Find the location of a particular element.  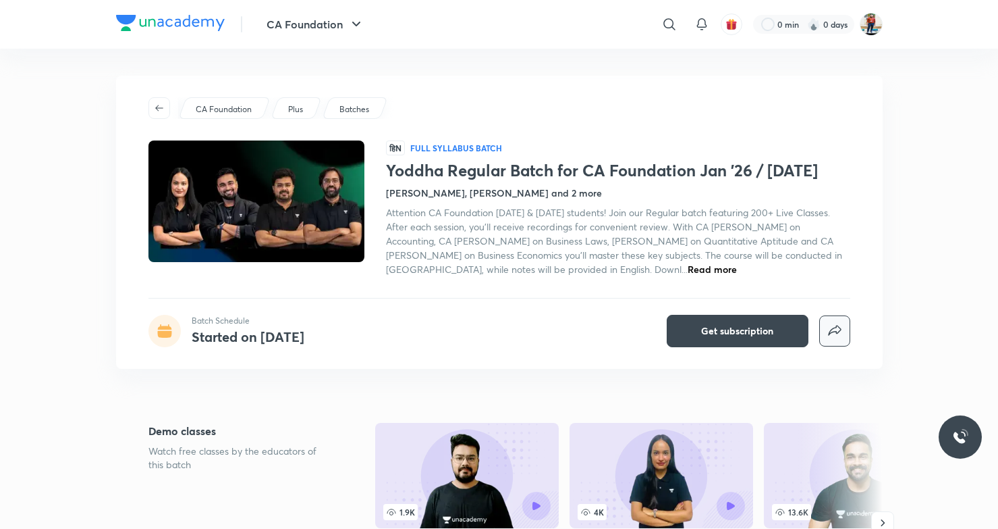

p: Full Syllabus Batch is located at coordinates (456, 148).